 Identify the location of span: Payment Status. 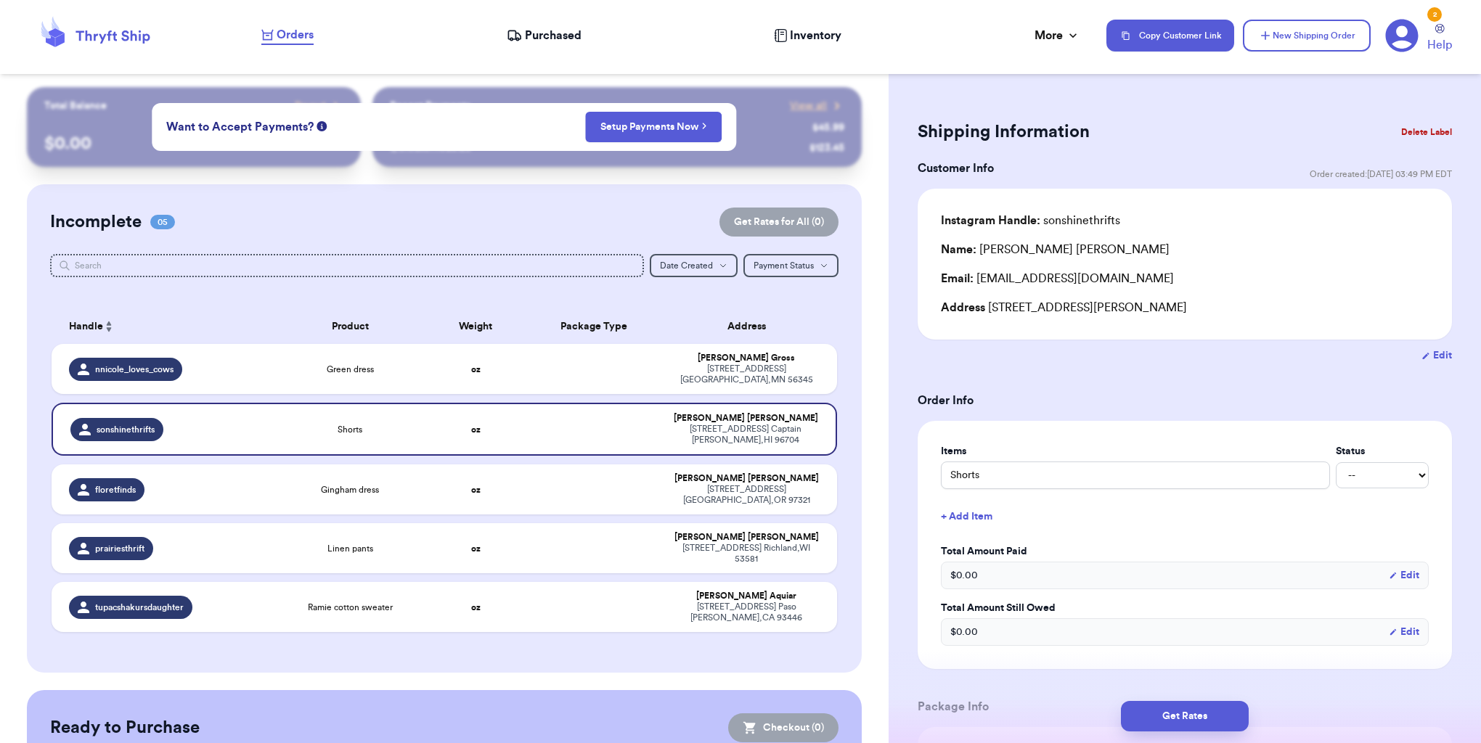
(783, 266).